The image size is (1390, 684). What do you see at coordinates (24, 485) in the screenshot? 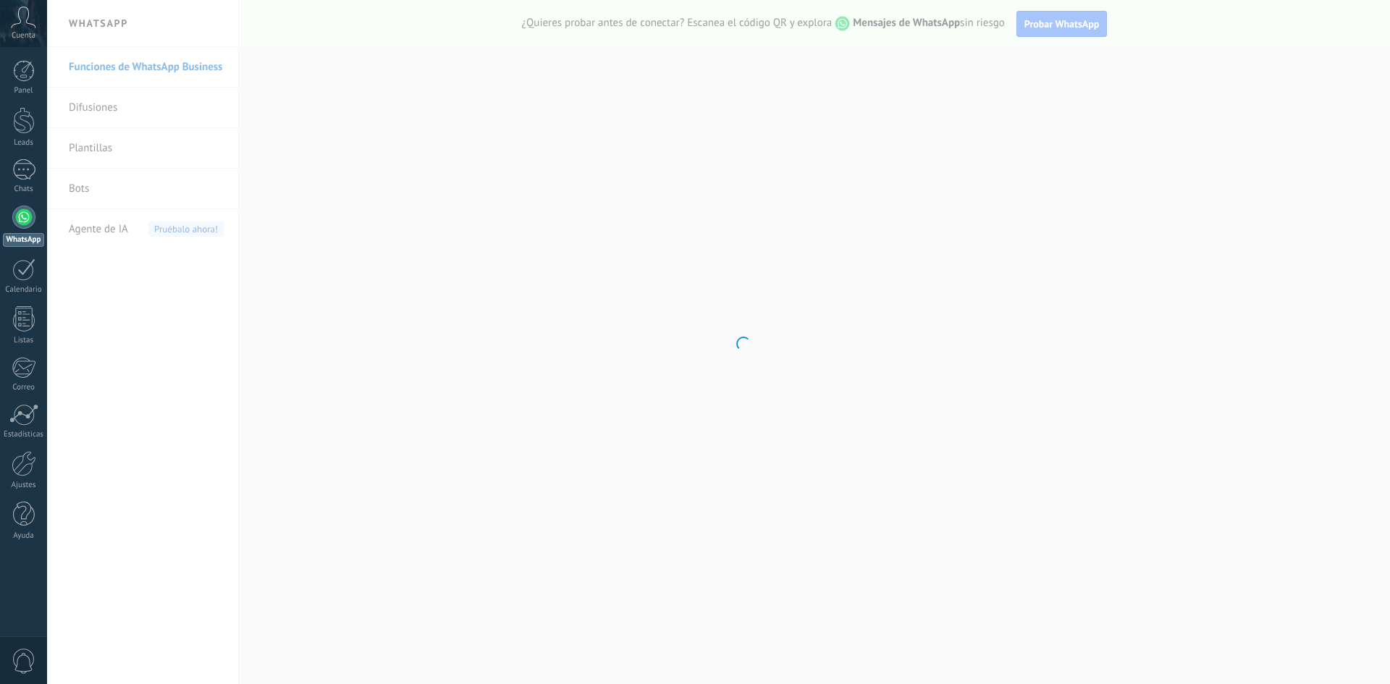
I see `div: Ajustes` at bounding box center [24, 485].